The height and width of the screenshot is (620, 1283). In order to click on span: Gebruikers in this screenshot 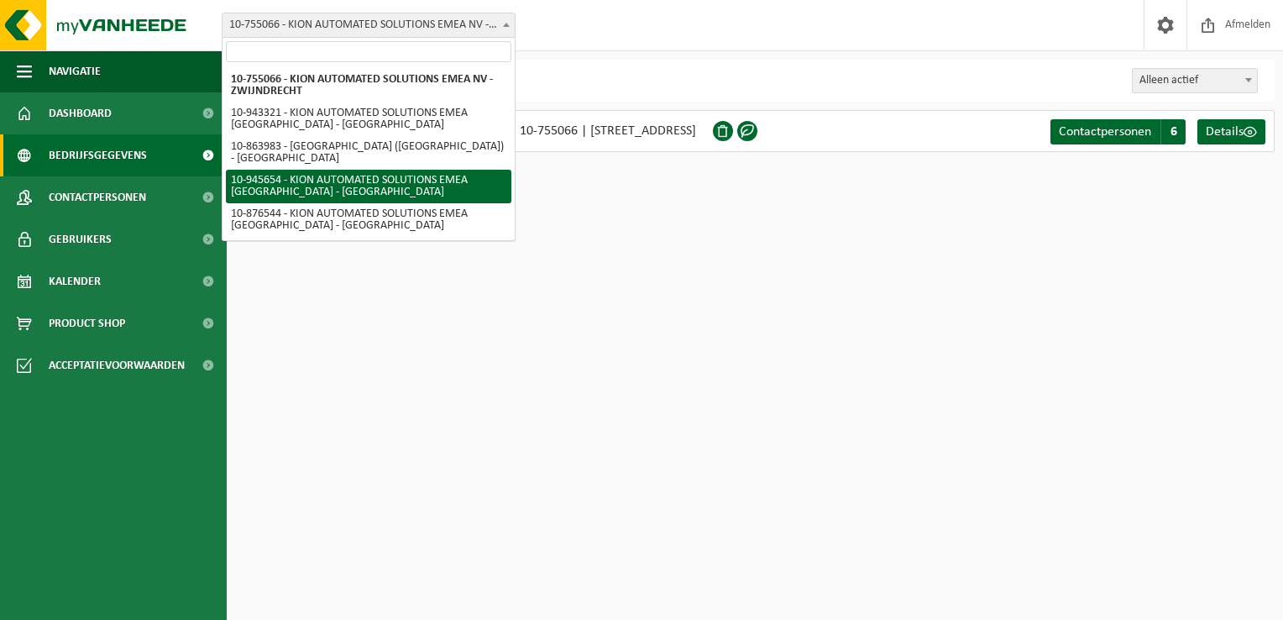, I will do `click(80, 239)`.